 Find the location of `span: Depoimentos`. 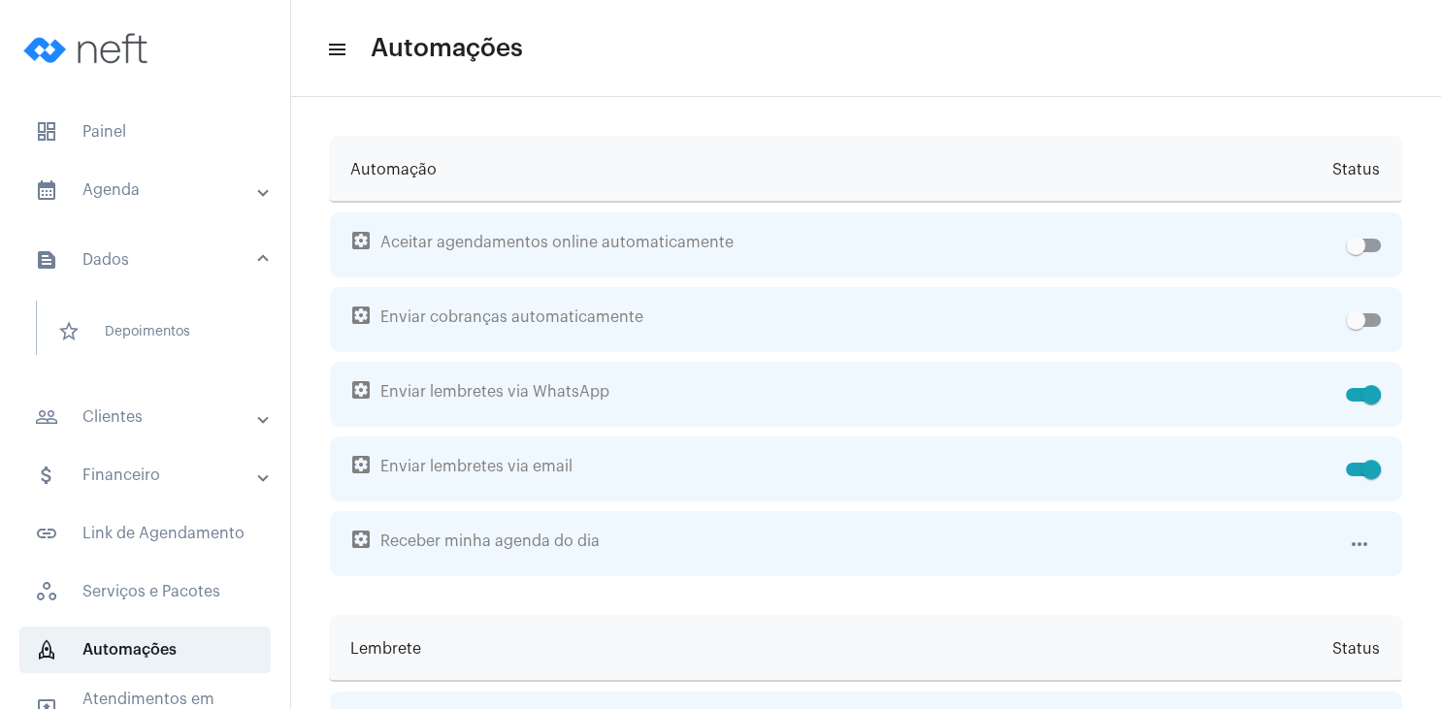

span: Depoimentos is located at coordinates (144, 332).